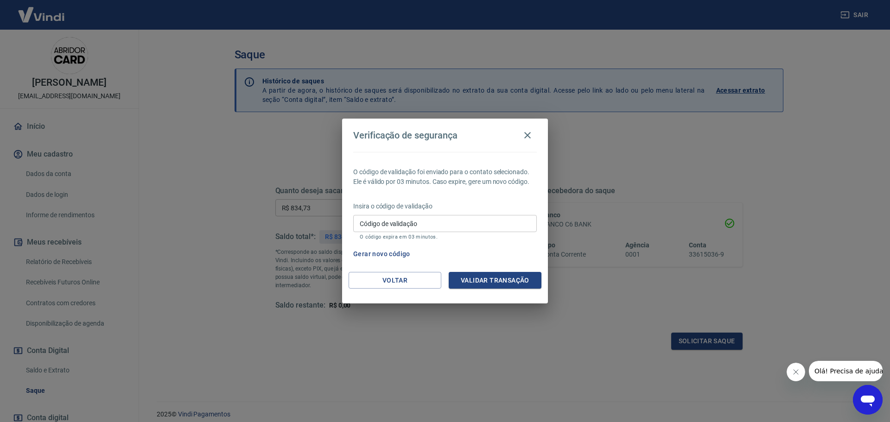 The image size is (890, 422). I want to click on p: O código expira em 03 minutos., so click(445, 237).